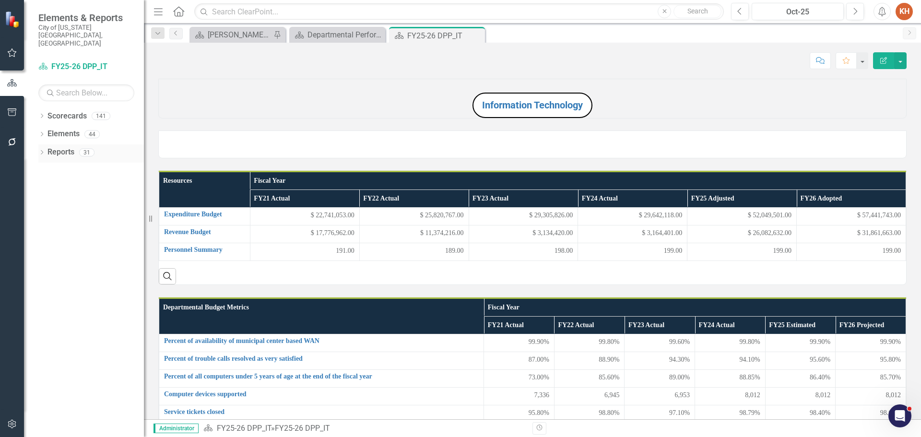 This screenshot has height=437, width=921. I want to click on span: 98.79%, so click(750, 413).